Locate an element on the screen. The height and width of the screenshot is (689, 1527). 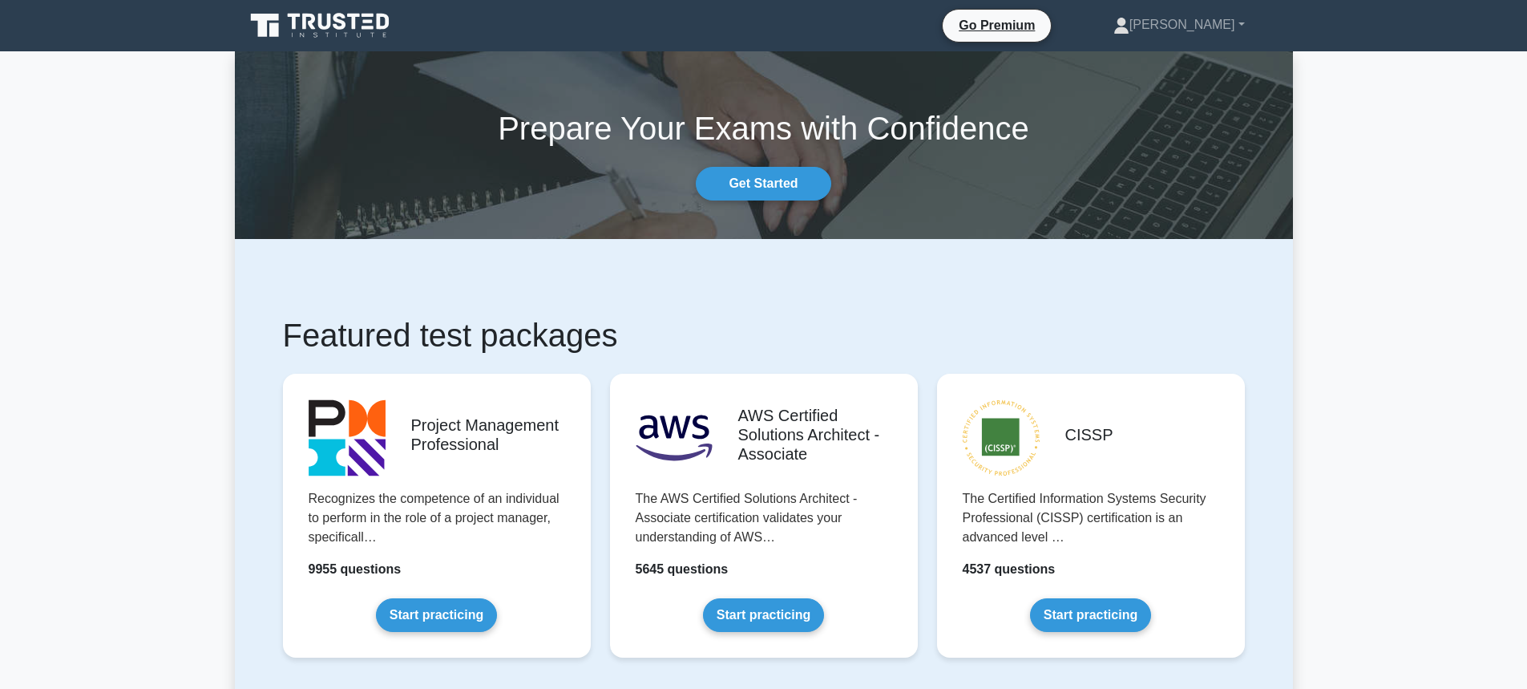
h1: Featured test packages is located at coordinates (764, 335).